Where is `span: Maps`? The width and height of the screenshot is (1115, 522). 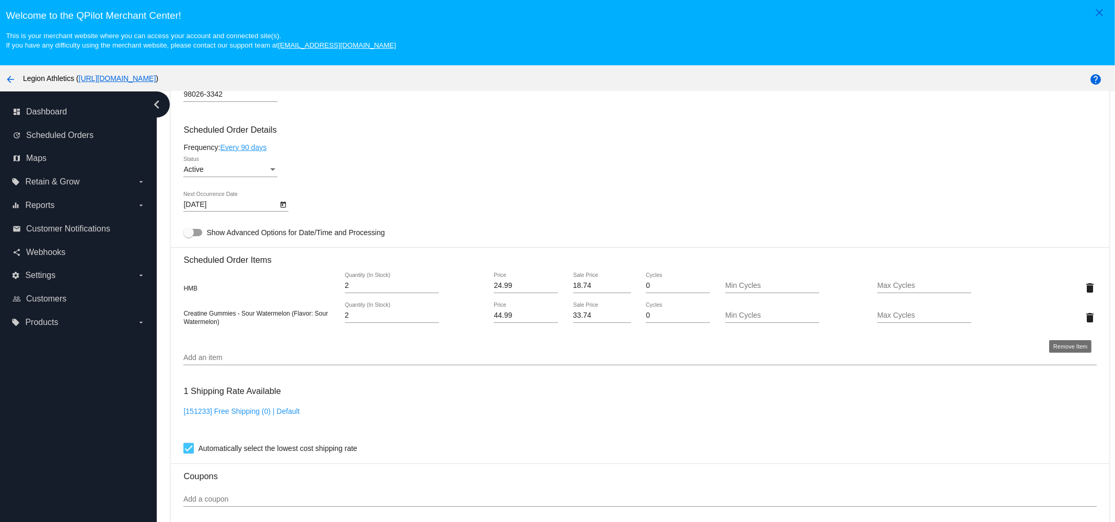
span: Maps is located at coordinates (36, 158).